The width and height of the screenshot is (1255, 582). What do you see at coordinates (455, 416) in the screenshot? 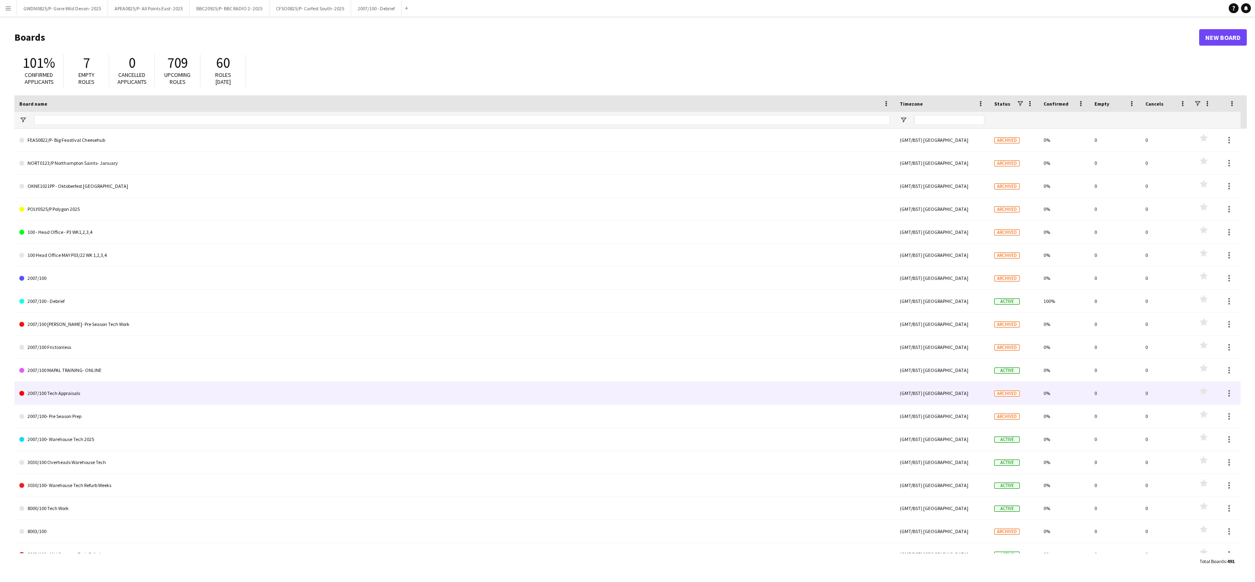
I see `a: 2007/100- Pre Season Prep` at bounding box center [455, 416].